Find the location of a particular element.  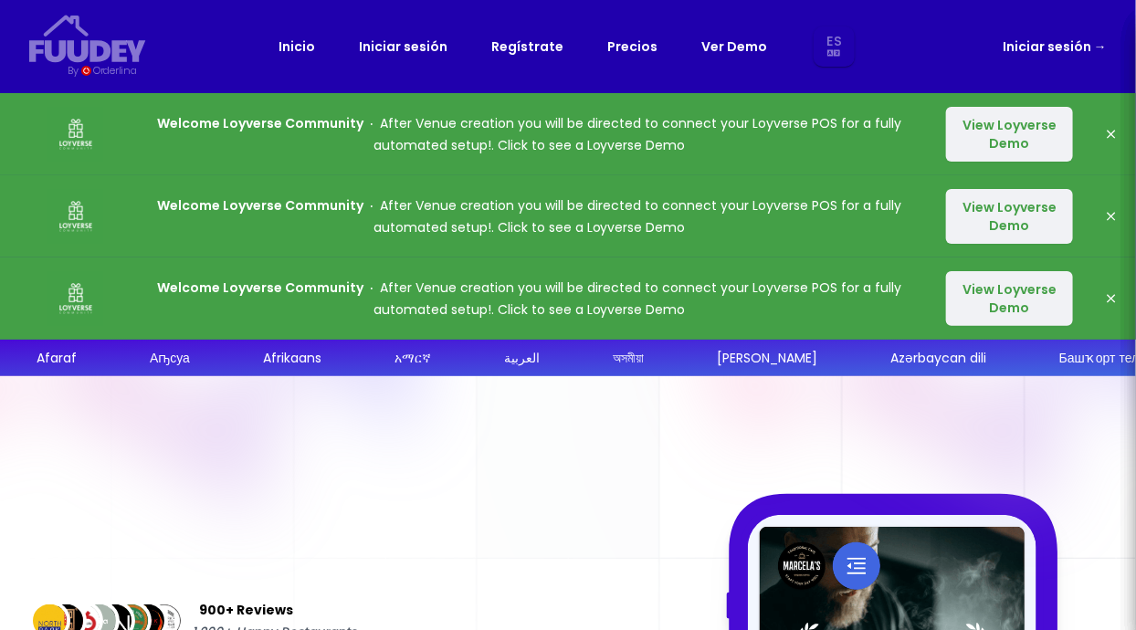

a: Ver Demo is located at coordinates (734, 47).